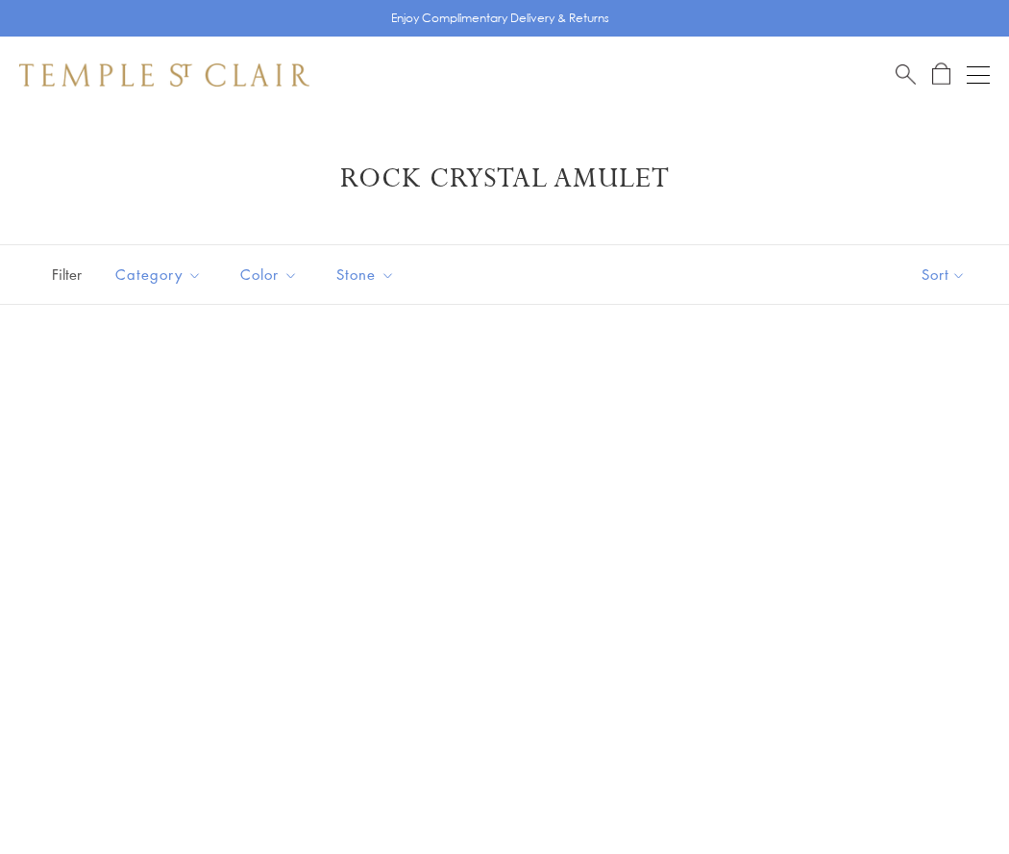 The image size is (1009, 854). Describe the element at coordinates (161, 274) in the screenshot. I see `span: Category` at that location.